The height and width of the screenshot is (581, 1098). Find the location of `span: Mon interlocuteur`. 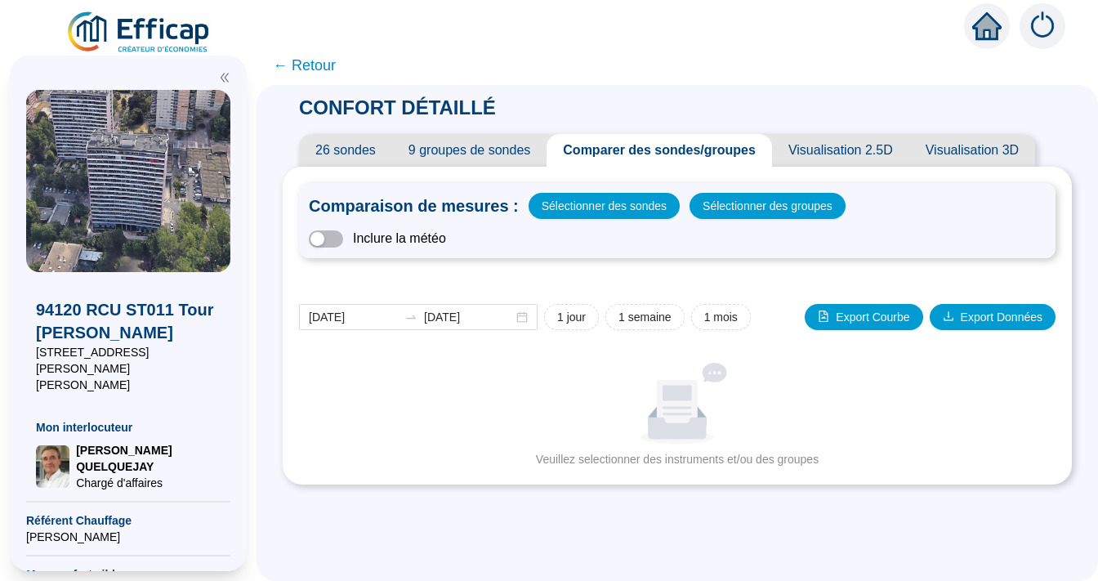

span: Mon interlocuteur is located at coordinates (128, 427).